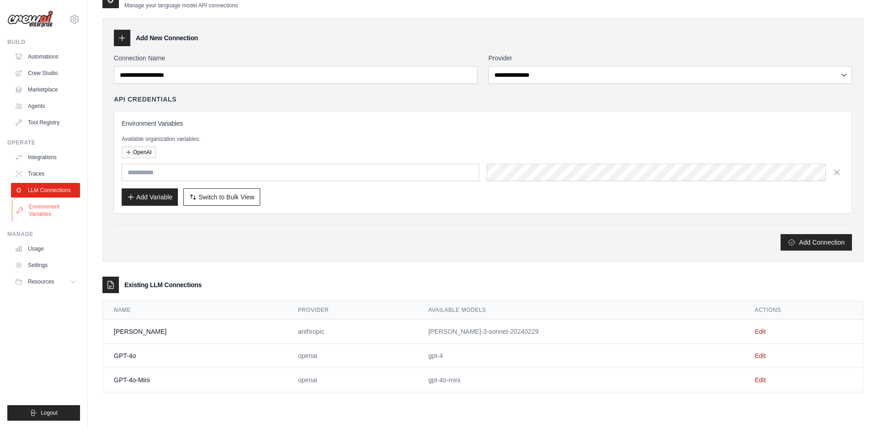 This screenshot has height=428, width=878. What do you see at coordinates (195, 380) in the screenshot?
I see `td: GPT-4o-Mini` at bounding box center [195, 380].